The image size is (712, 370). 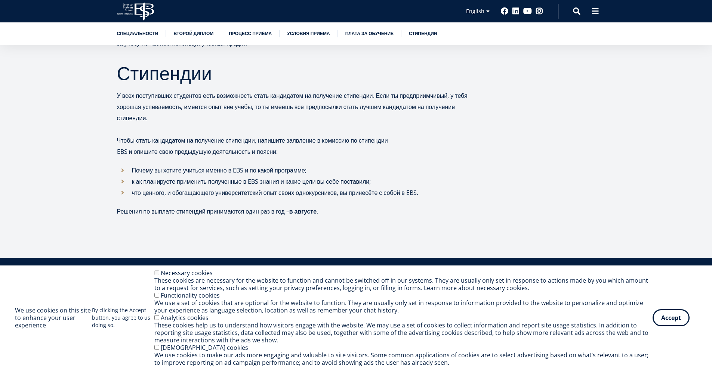 What do you see at coordinates (403, 307) in the screenshot?
I see `div: We use a set of cookies that are optional for the website to function. They are usually only set ...` at bounding box center [403, 307].